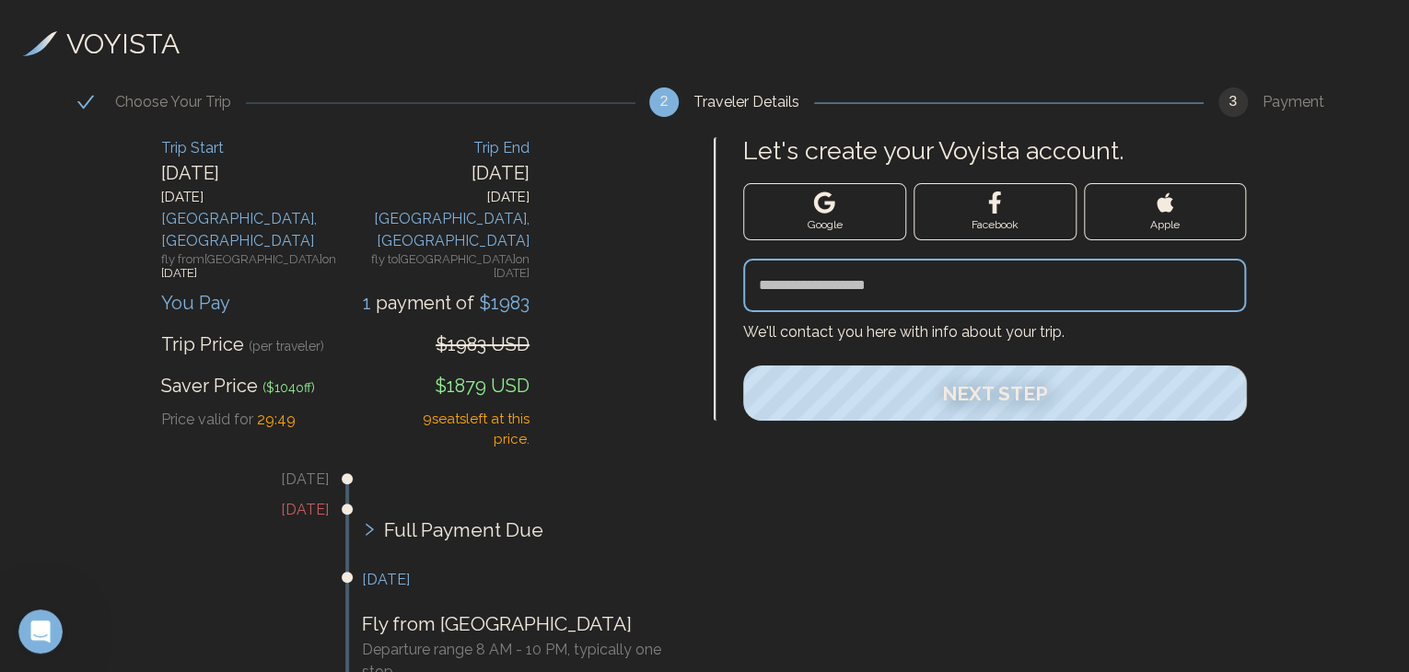 The width and height of the screenshot is (1409, 672). I want to click on span: (per traveler), so click(286, 346).